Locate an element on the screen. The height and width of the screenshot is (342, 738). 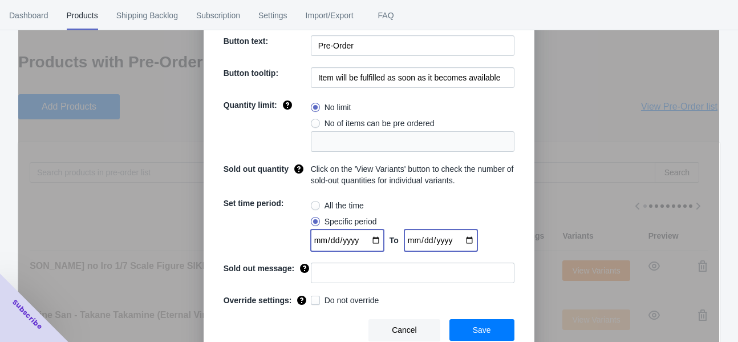
span: Sold out message: is located at coordinates (259, 268).